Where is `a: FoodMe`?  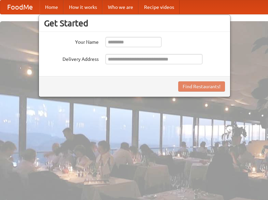 a: FoodMe is located at coordinates (20, 7).